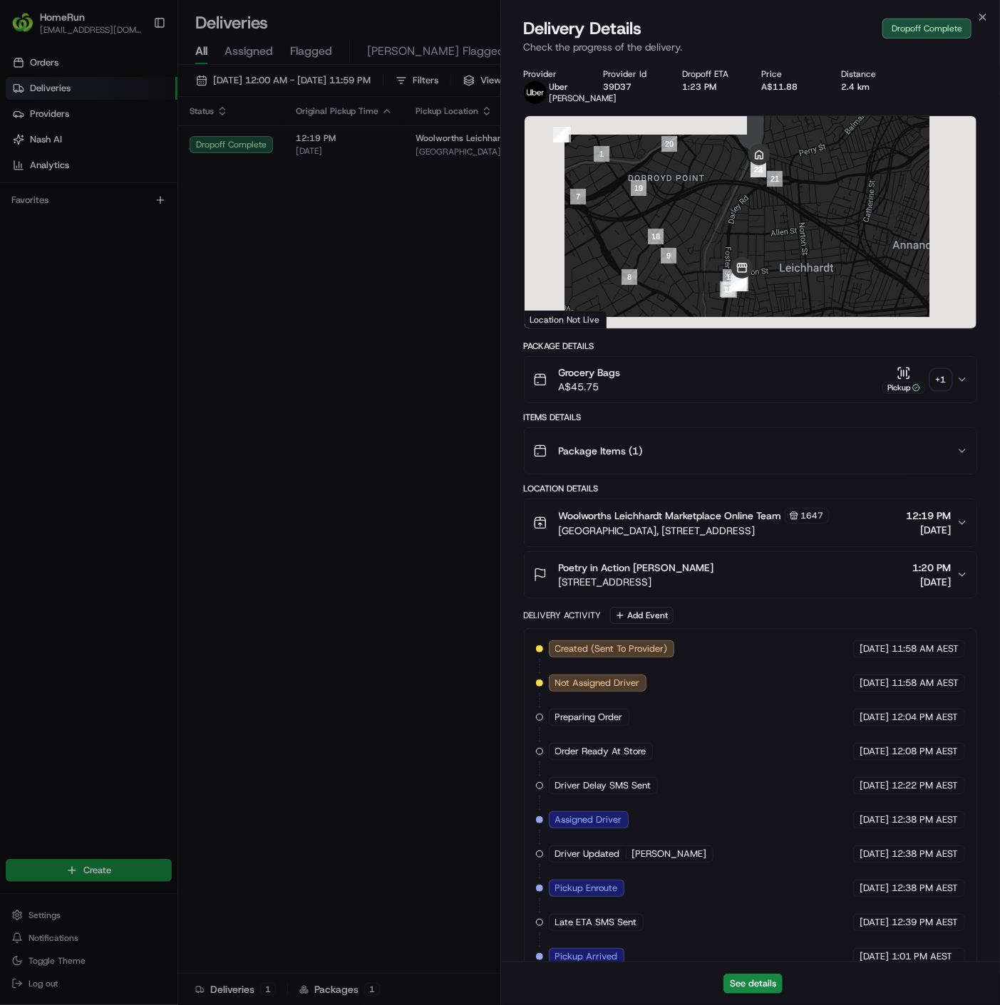 The width and height of the screenshot is (1000, 1005). I want to click on div: Provider, so click(551, 74).